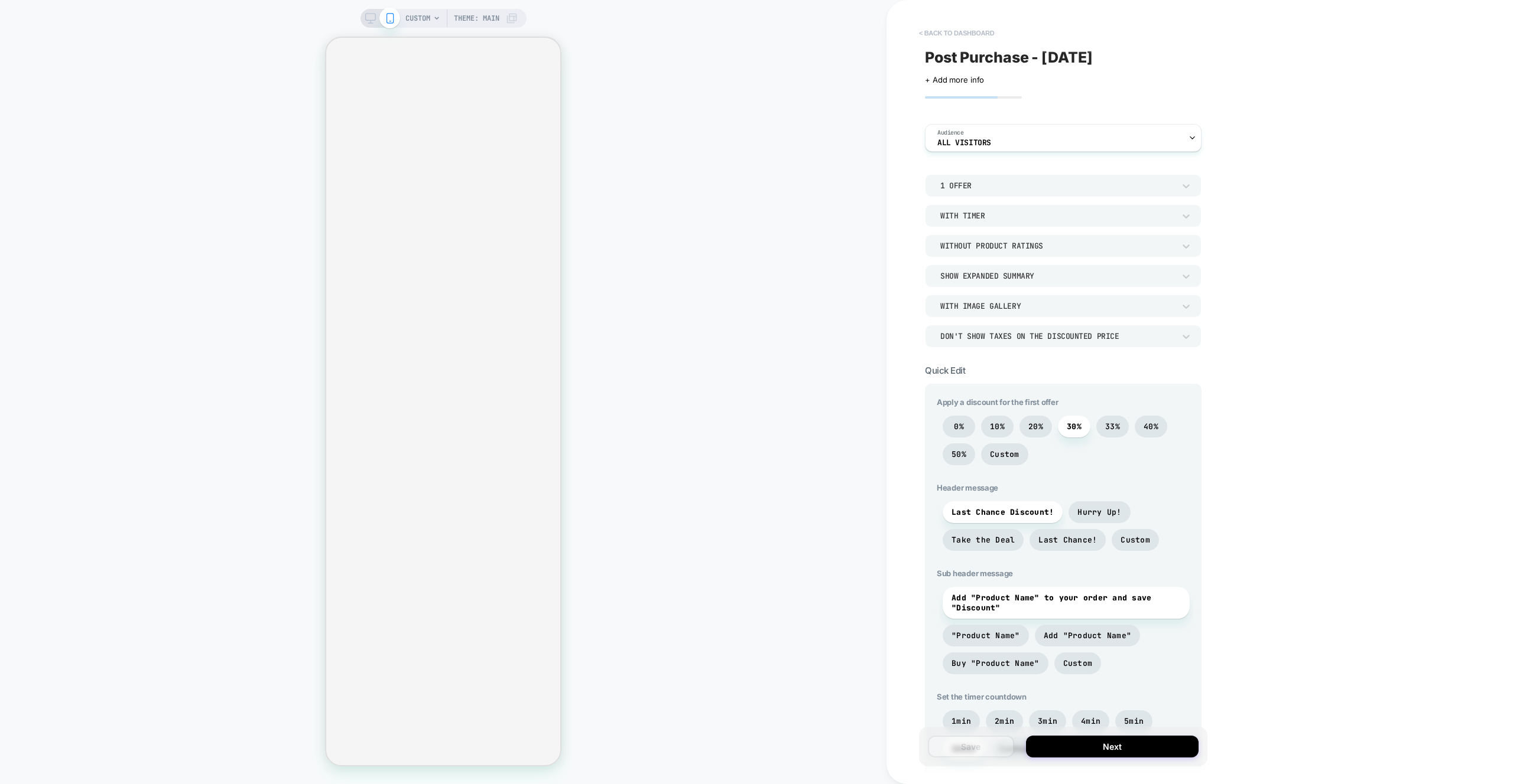 The image size is (1513, 784). I want to click on span: 50%, so click(959, 454).